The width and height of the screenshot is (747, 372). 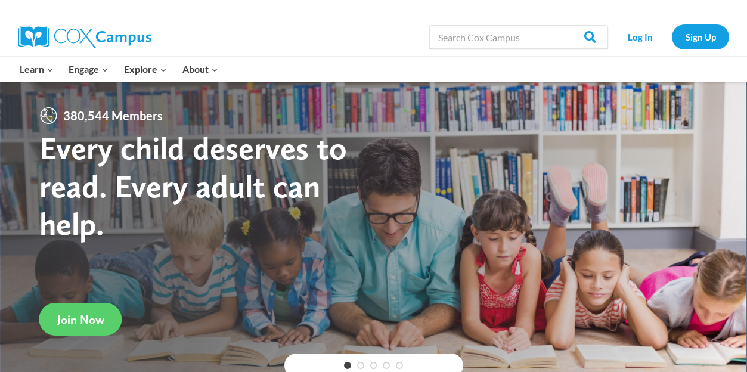 I want to click on span: Join Now, so click(x=80, y=320).